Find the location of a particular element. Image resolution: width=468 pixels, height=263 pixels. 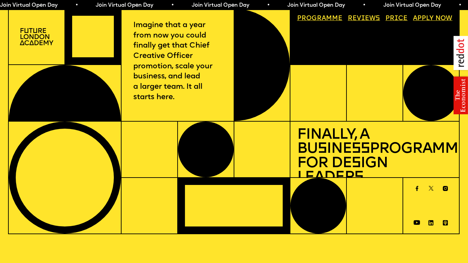

span: a is located at coordinates (323, 18).